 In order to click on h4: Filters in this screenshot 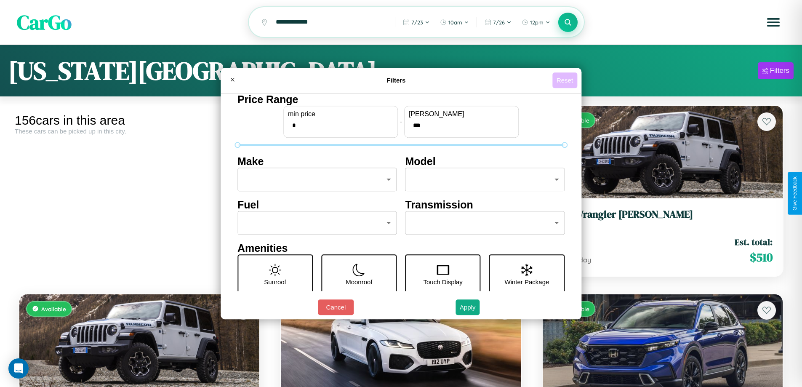, I will do `click(396, 80)`.